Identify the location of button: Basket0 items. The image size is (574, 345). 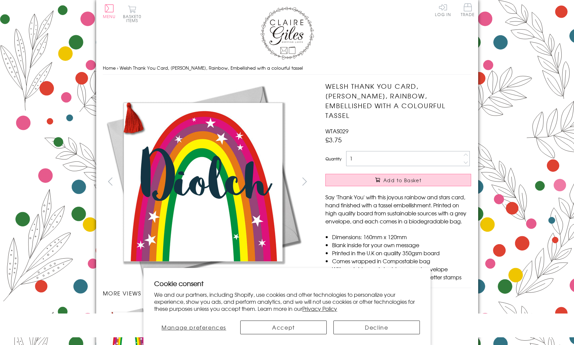
(132, 14).